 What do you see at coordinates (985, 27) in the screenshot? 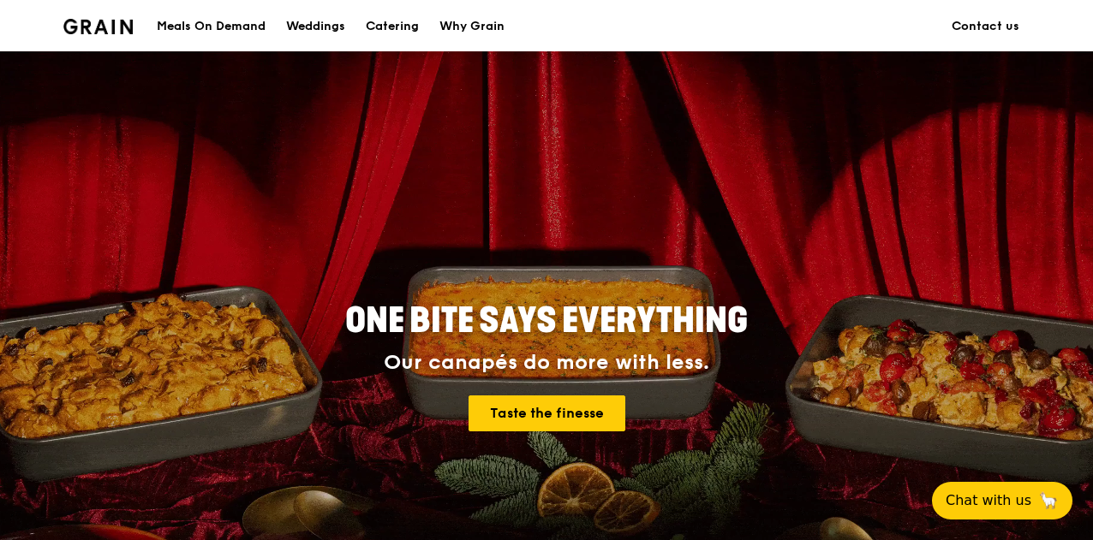
I see `a: Contact us` at bounding box center [985, 27].